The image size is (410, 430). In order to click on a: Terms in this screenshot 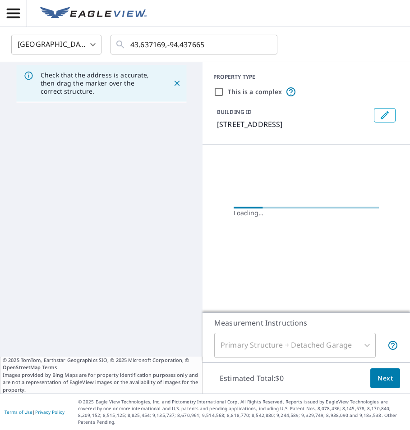, I will do `click(49, 367)`.